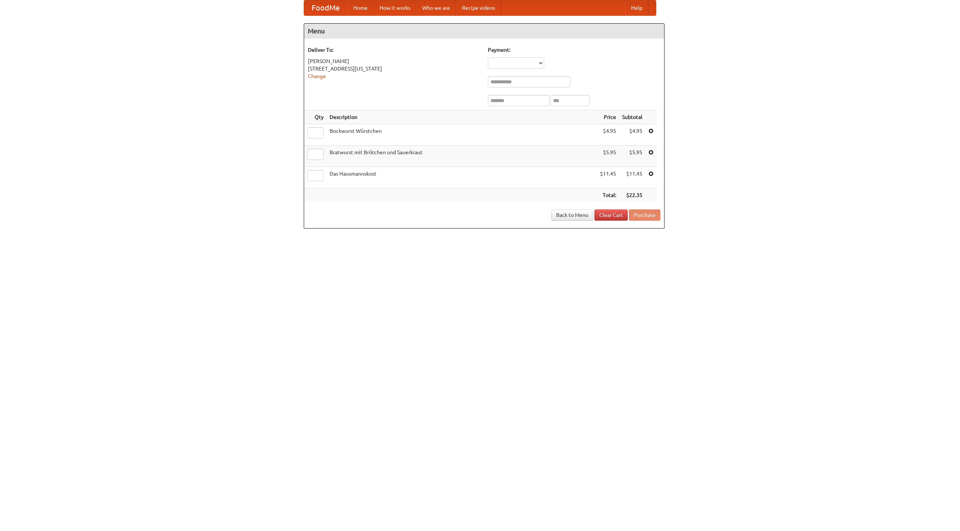 Image resolution: width=960 pixels, height=531 pixels. I want to click on a: Back to Menu, so click(573, 215).